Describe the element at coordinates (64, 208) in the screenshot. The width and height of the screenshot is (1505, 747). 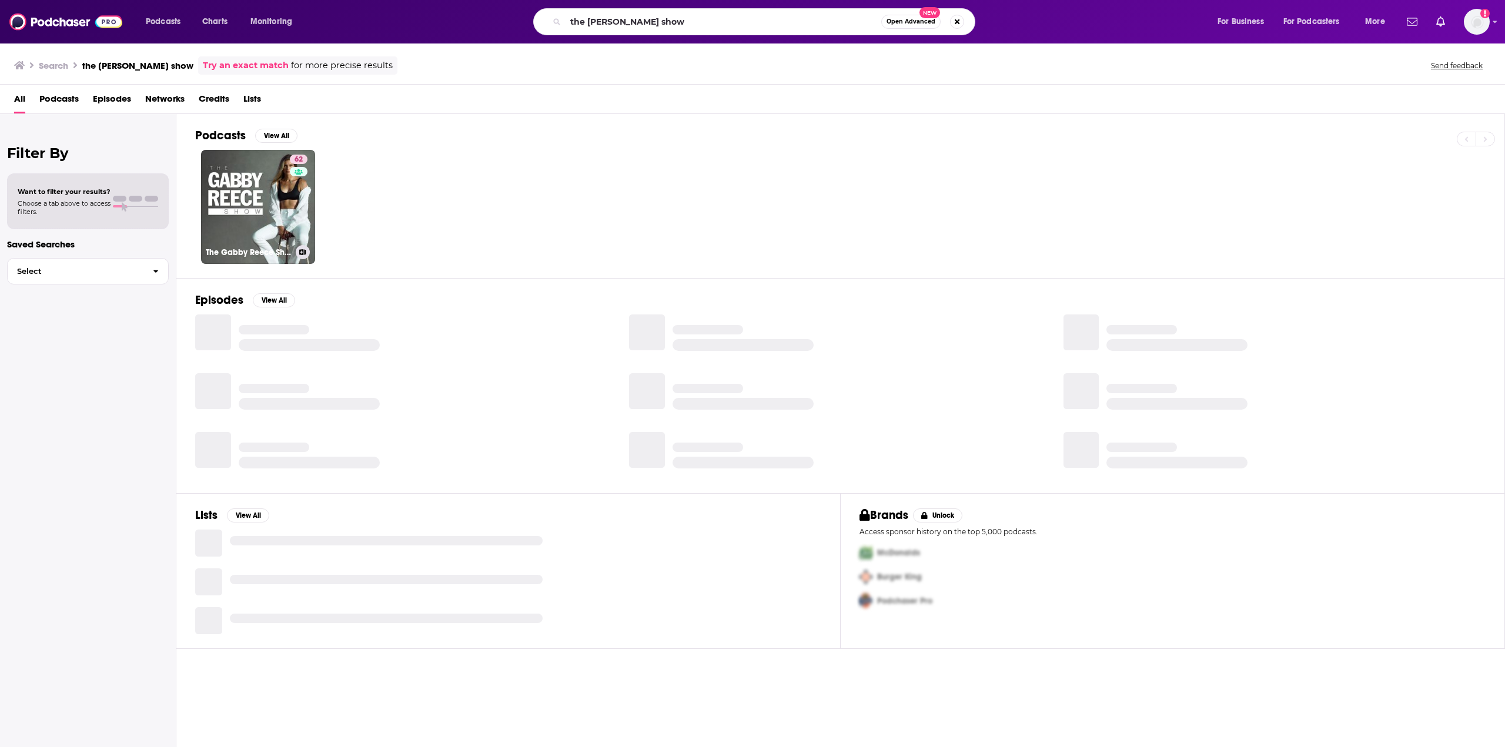
I see `span: Choose a tab above to access filters.` at that location.